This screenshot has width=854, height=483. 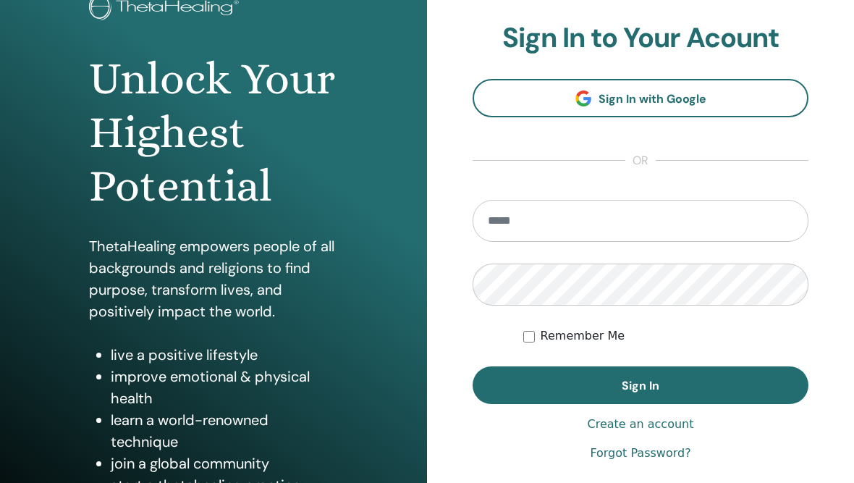 What do you see at coordinates (641, 98) in the screenshot?
I see `a: Sign In with Google` at bounding box center [641, 98].